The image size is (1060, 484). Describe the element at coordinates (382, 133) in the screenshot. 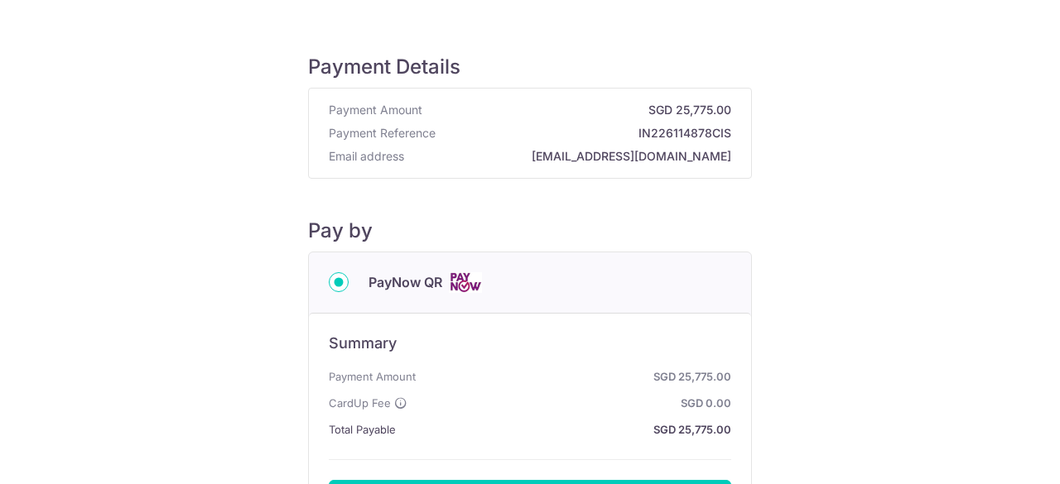

I see `span: Payment Reference` at that location.